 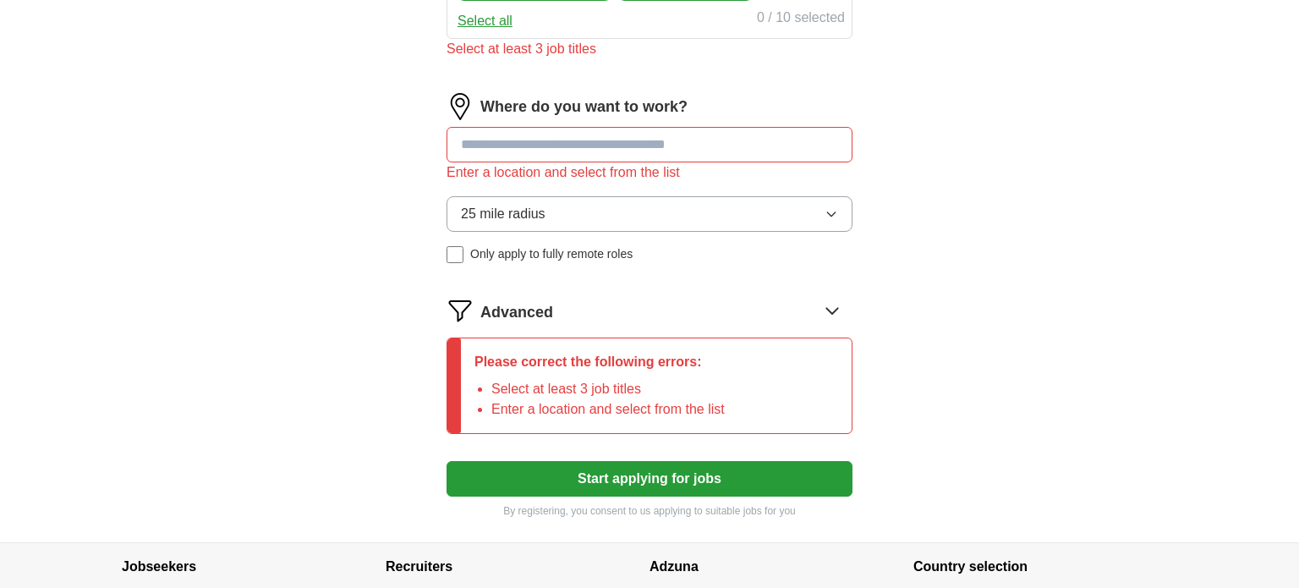 I want to click on div: Select at least 3 job titles, so click(x=649, y=49).